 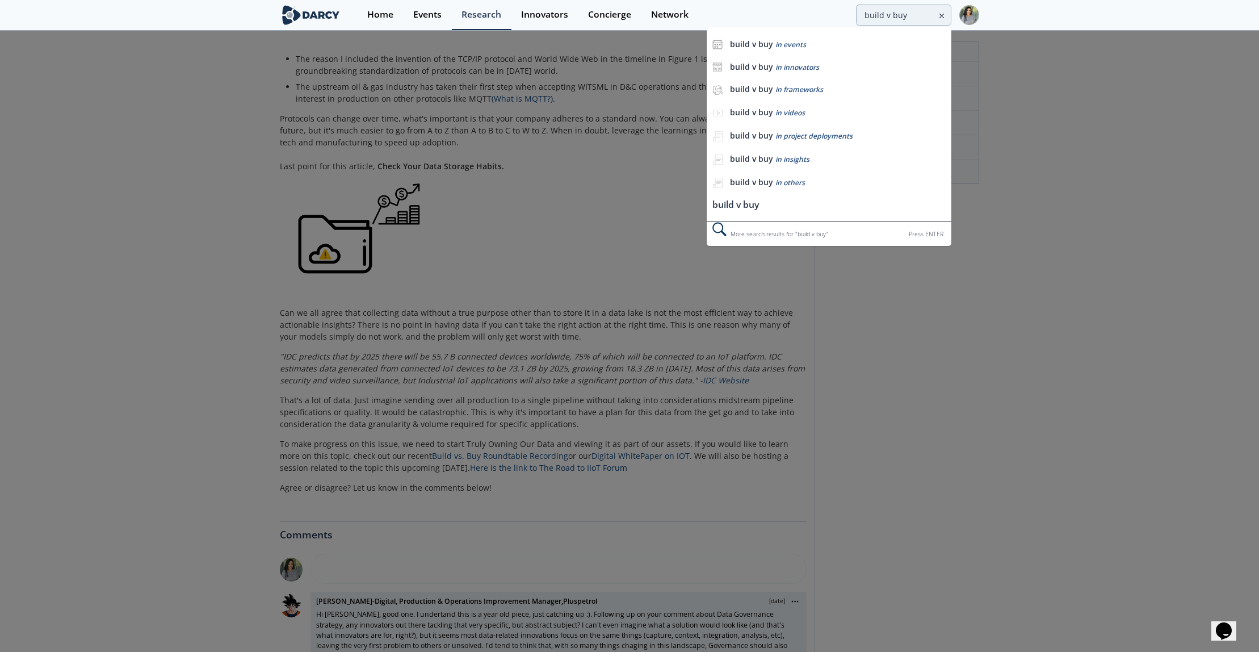 What do you see at coordinates (926, 234) in the screenshot?
I see `div: Press ENTER` at bounding box center [926, 234].